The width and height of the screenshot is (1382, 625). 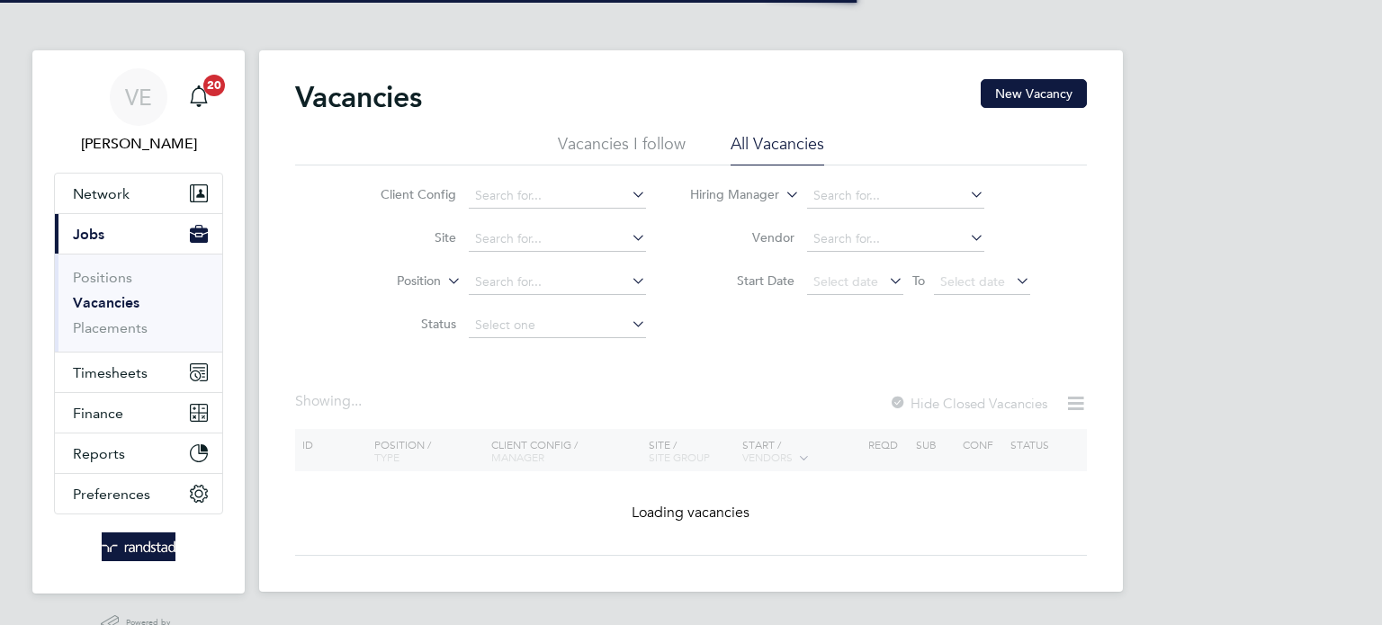 What do you see at coordinates (139, 234) in the screenshot?
I see `button: Jobs` at bounding box center [139, 234].